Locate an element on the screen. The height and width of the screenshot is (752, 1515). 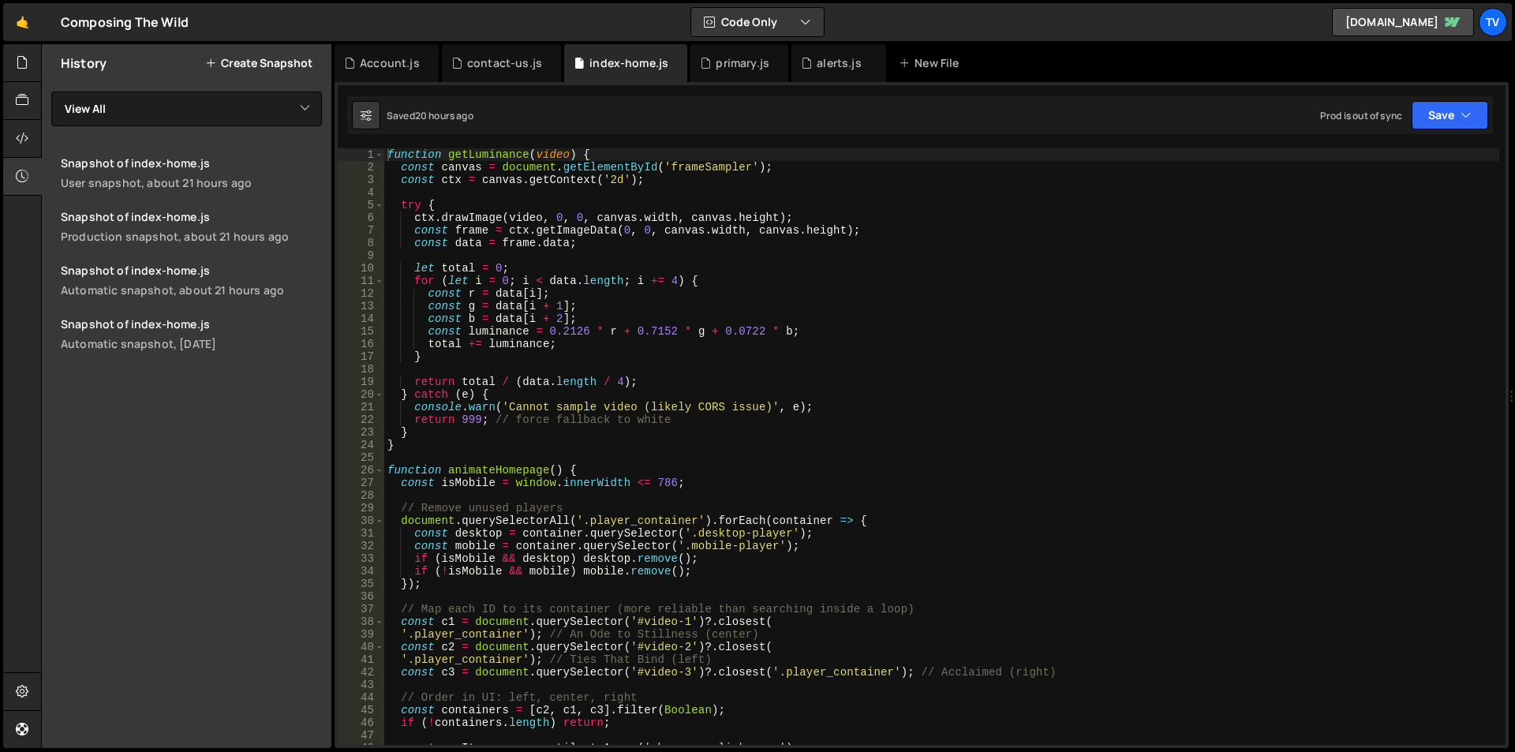
div: 19 is located at coordinates (361, 382).